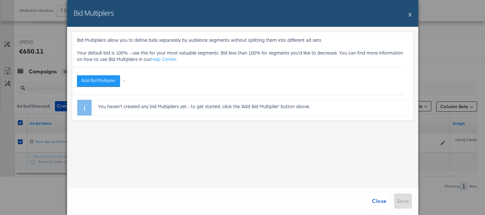  What do you see at coordinates (98, 81) in the screenshot?
I see `button: Add Bid Multiplier` at bounding box center [98, 81].